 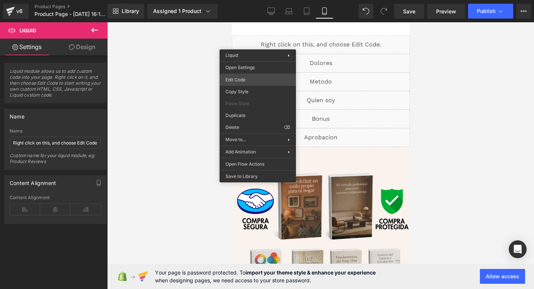 What do you see at coordinates (265, 276) in the screenshot?
I see `span: Your page is password protected. To when designing pages, we need access to your store password.` at bounding box center [265, 276].